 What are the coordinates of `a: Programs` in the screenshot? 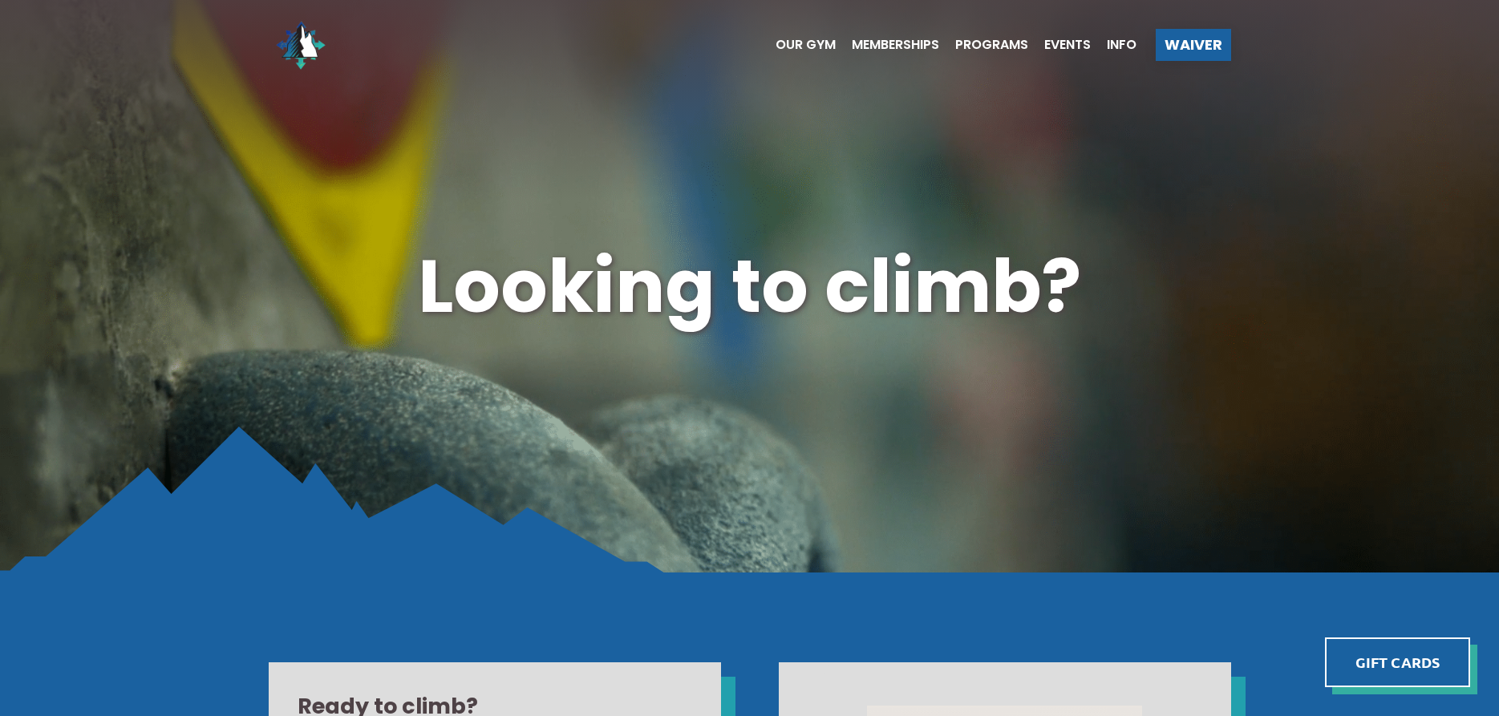 It's located at (983, 45).